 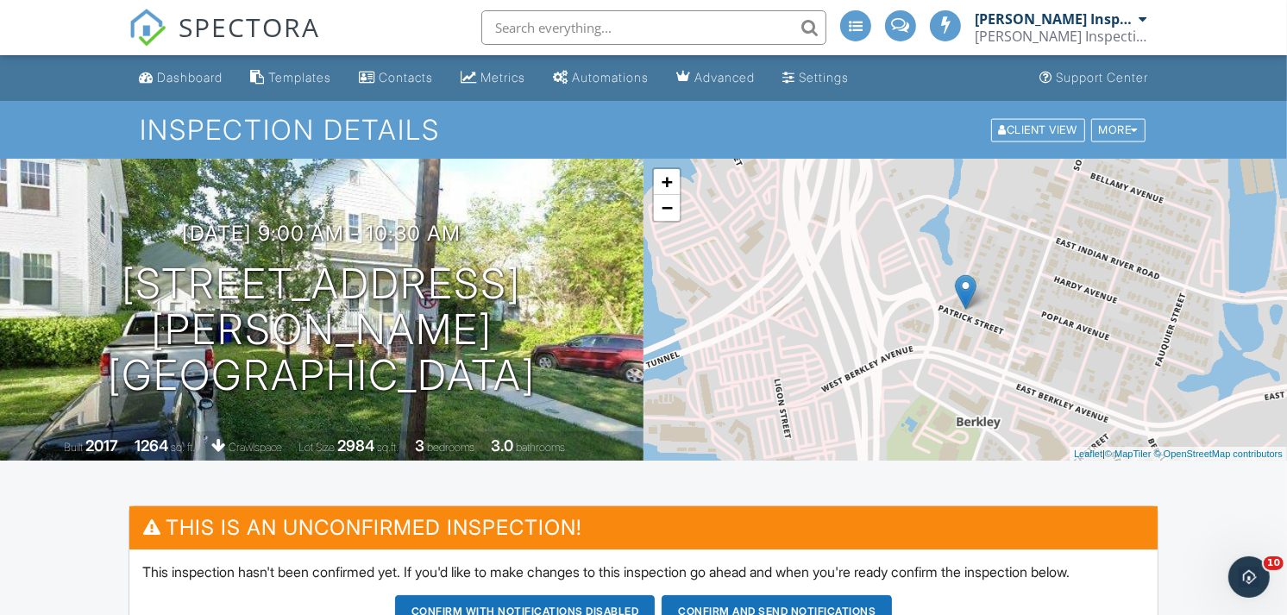 What do you see at coordinates (420, 445) in the screenshot?
I see `div: 3` at bounding box center [420, 445].